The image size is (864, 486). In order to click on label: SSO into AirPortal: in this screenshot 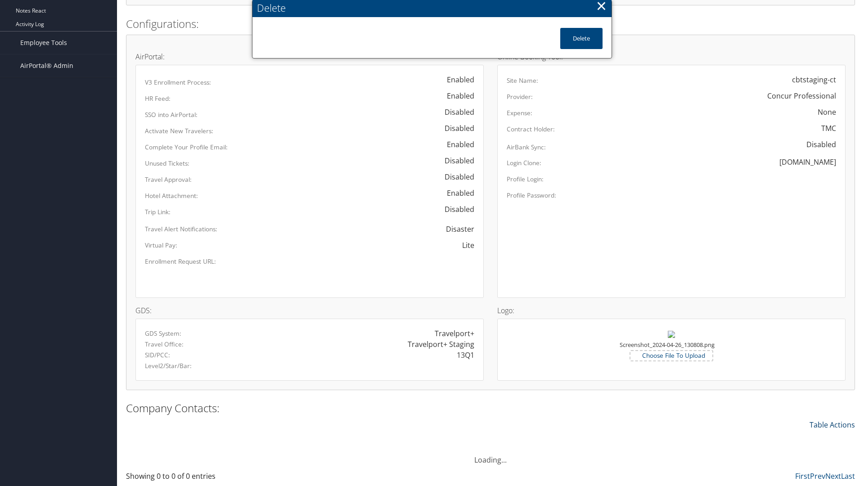, I will do `click(171, 115)`.